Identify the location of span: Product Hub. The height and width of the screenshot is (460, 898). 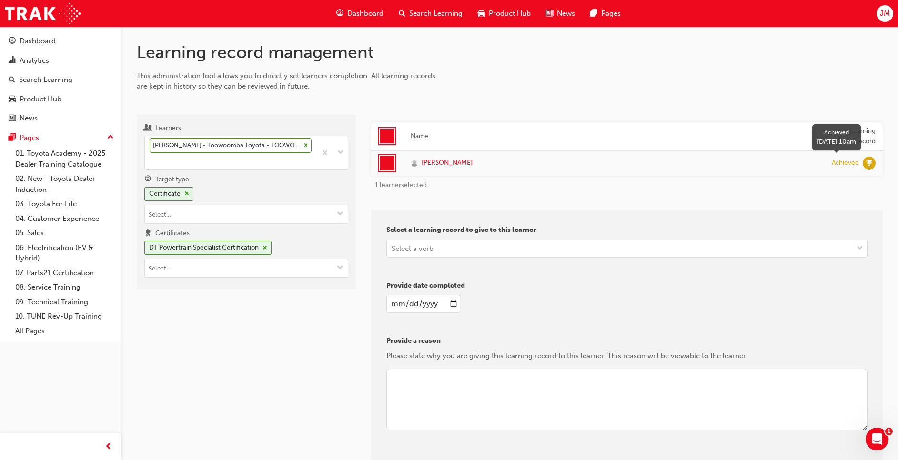
(510, 13).